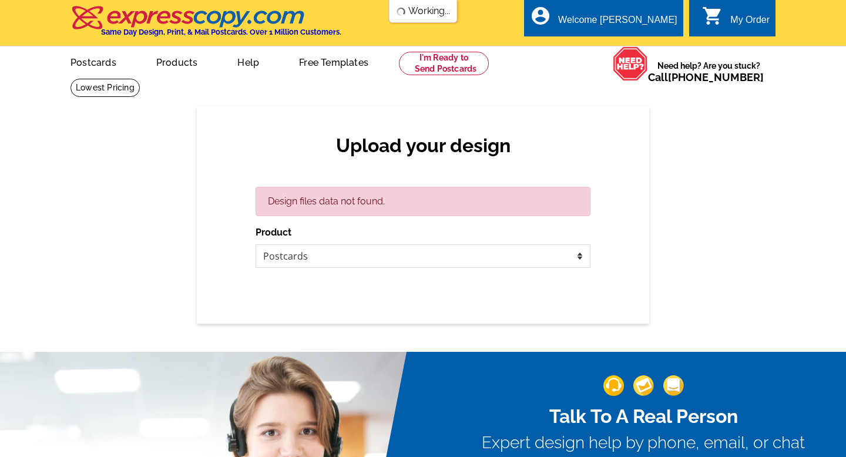  I want to click on h3: Expert design help by phone, email, or chat, so click(643, 443).